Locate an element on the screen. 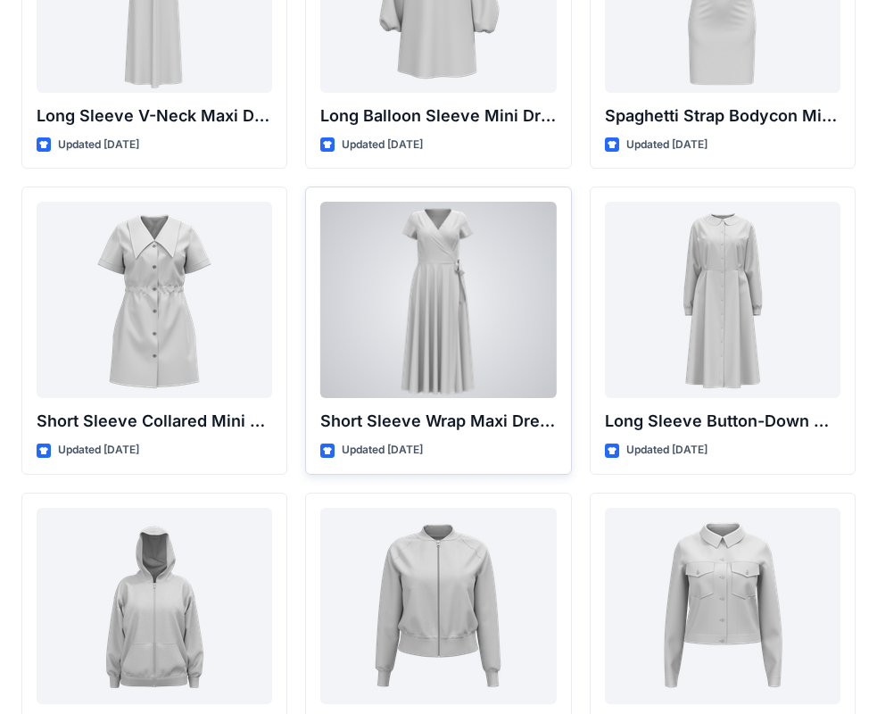 The width and height of the screenshot is (877, 714). p: Long Sleeve Button-Down Midi Dress is located at coordinates (723, 421).